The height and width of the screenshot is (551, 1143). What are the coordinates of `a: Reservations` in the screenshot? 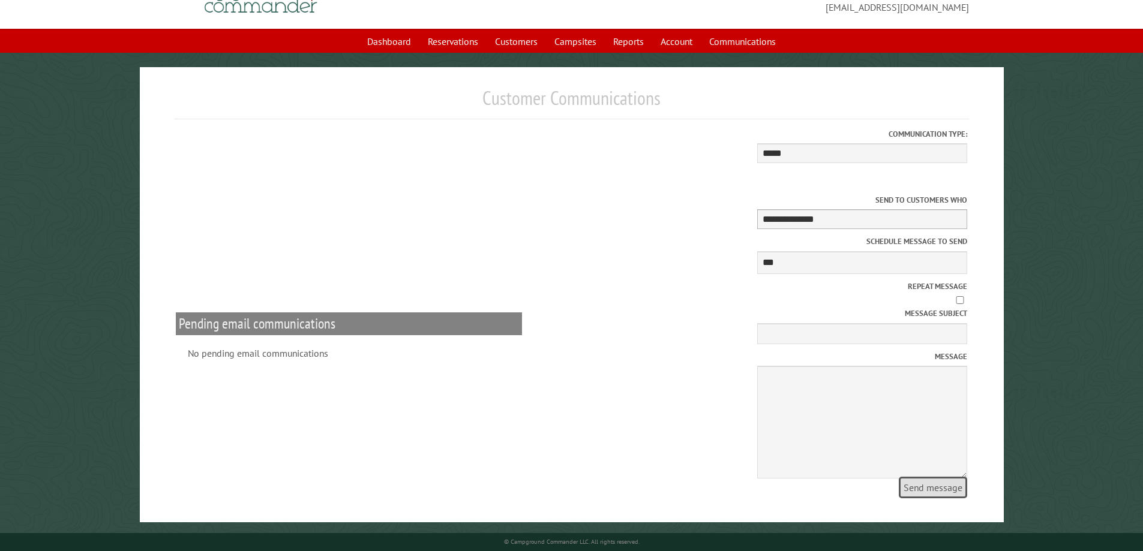 It's located at (453, 41).